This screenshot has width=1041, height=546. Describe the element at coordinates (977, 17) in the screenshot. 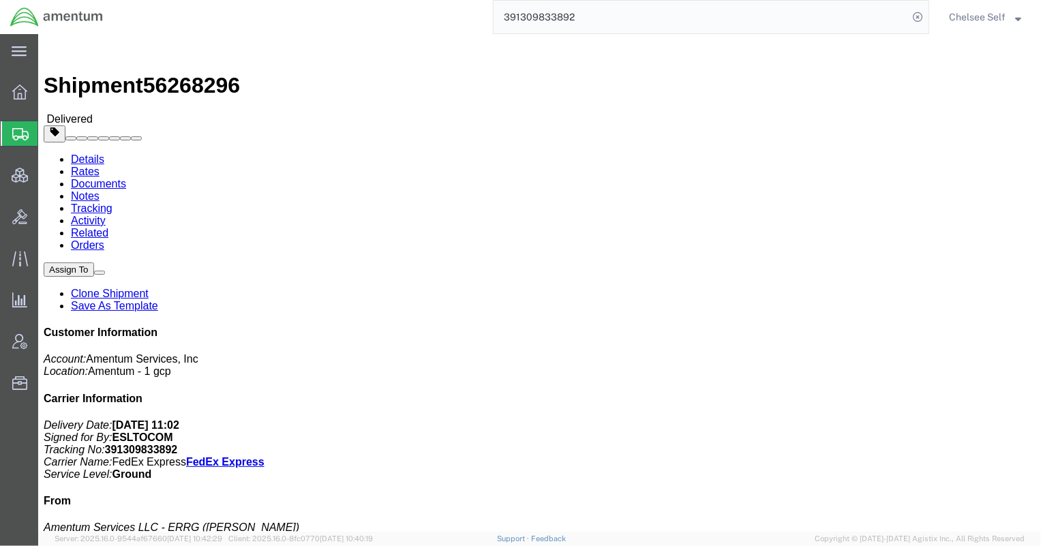

I see `span: Chelsee Self` at that location.